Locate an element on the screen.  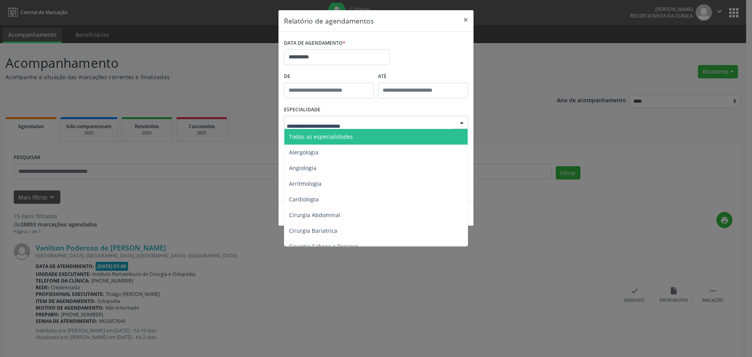
span: Todas as especialidades is located at coordinates (321, 136).